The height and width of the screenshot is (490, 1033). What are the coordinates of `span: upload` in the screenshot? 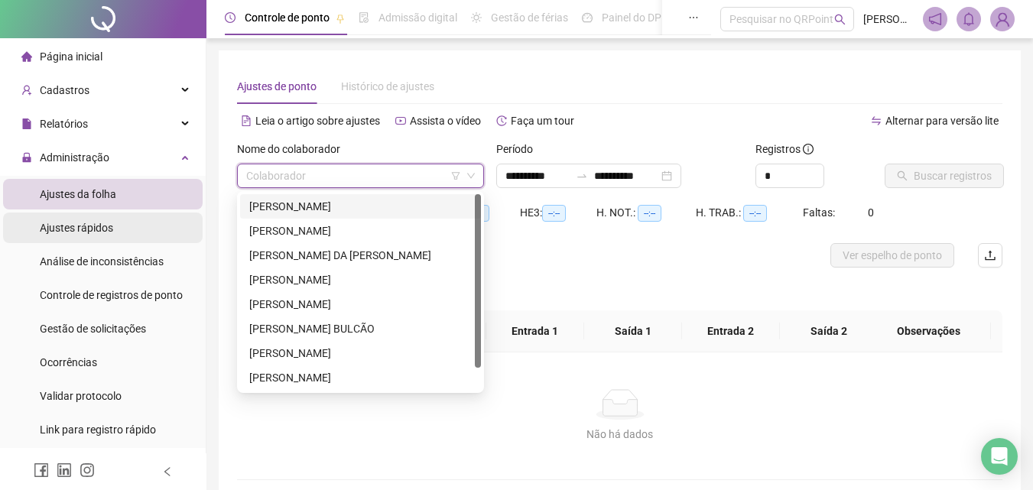 It's located at (991, 255).